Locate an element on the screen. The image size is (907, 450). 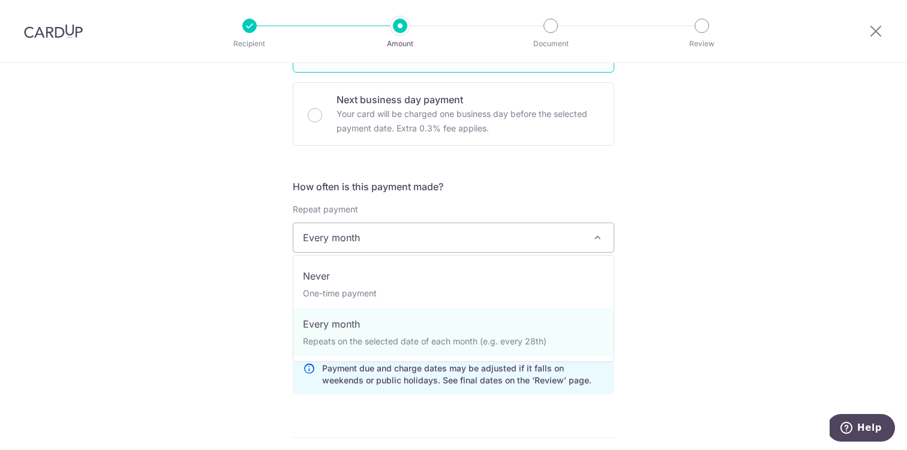
span: Help is located at coordinates (40, 14).